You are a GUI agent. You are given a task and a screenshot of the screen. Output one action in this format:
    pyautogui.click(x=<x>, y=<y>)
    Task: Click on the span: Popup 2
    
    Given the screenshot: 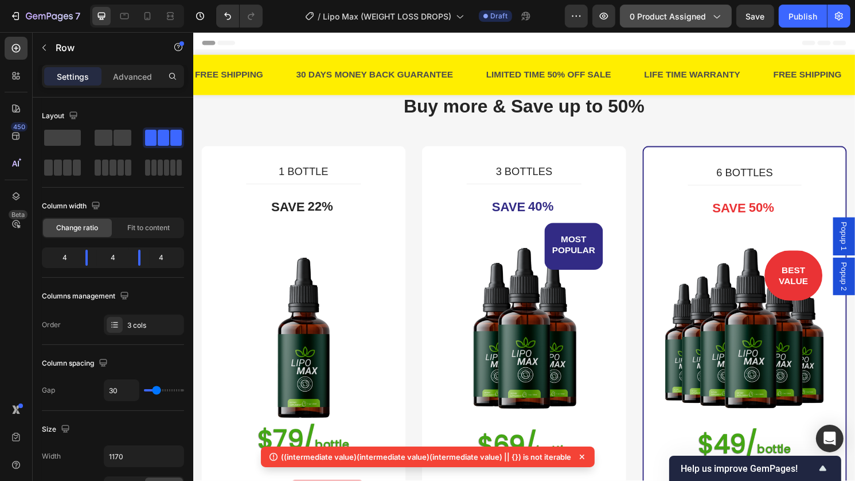 What is the action you would take?
    pyautogui.click(x=677, y=254)
    